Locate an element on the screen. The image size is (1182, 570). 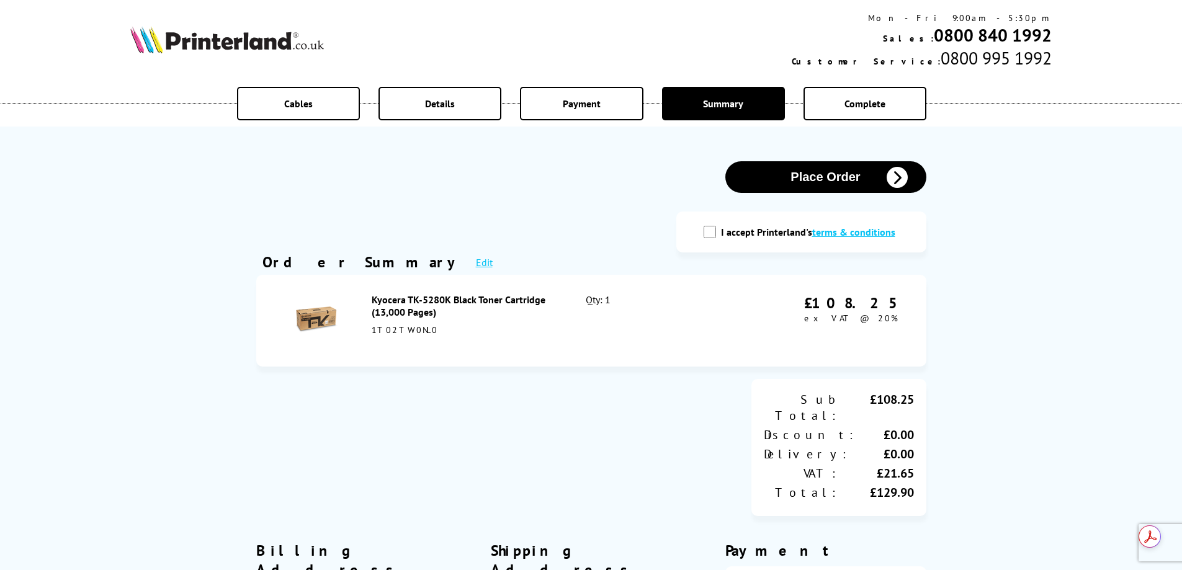
img: Kyocera TK-5280K Black Toner Cartridge (13,000 Pages) is located at coordinates (317, 319).